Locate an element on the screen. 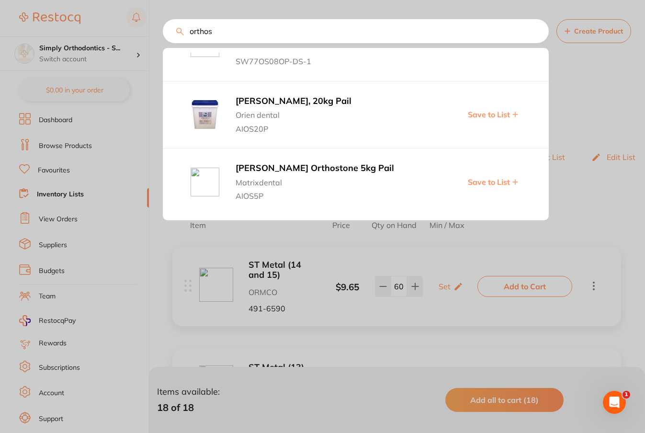 This screenshot has height=433, width=645. img: LTM2MTUz is located at coordinates (205, 114).